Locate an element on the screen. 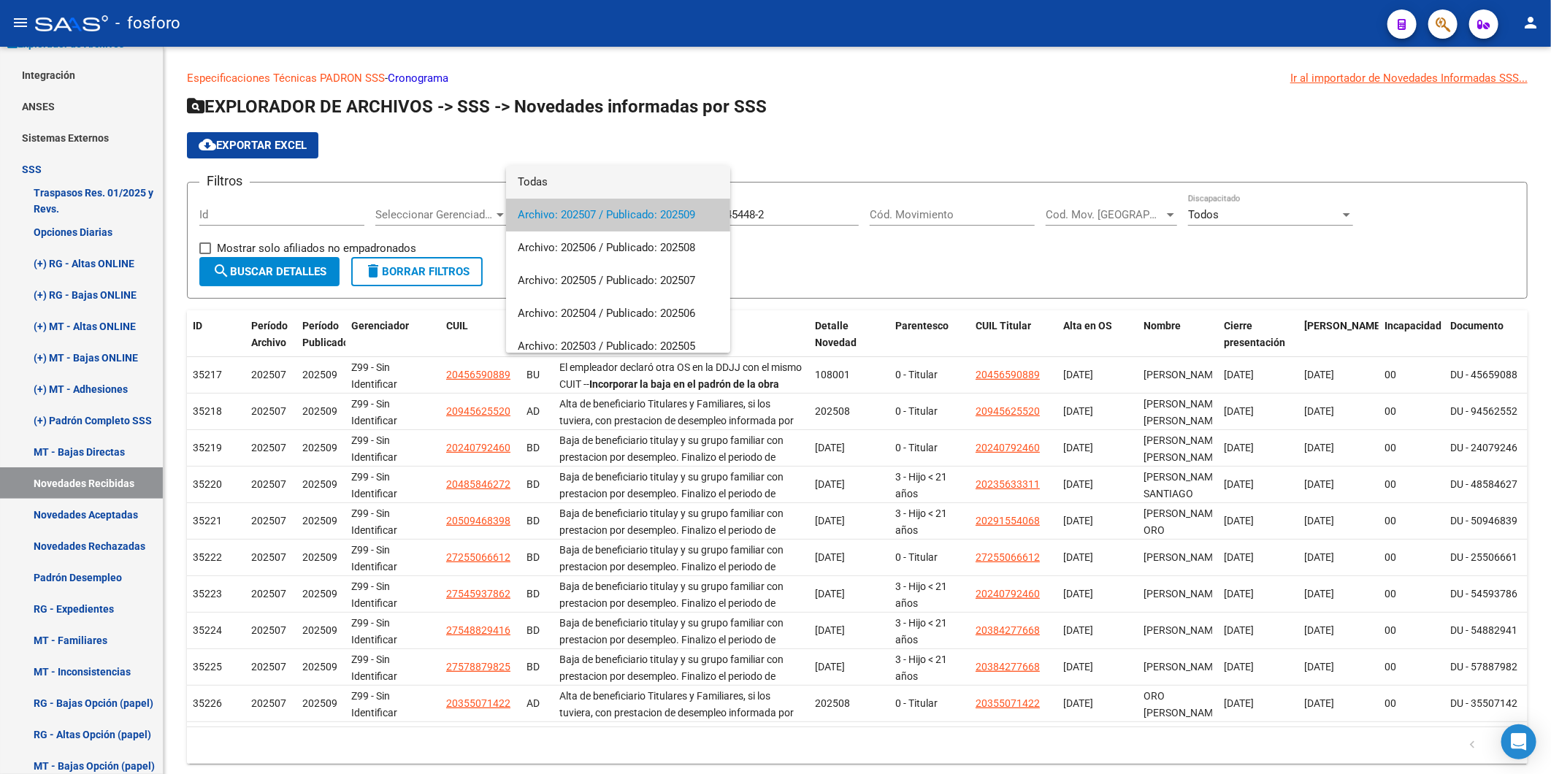 This screenshot has height=774, width=1551. span: Archivo: 202507 / Publicado: 202509 is located at coordinates (618, 215).